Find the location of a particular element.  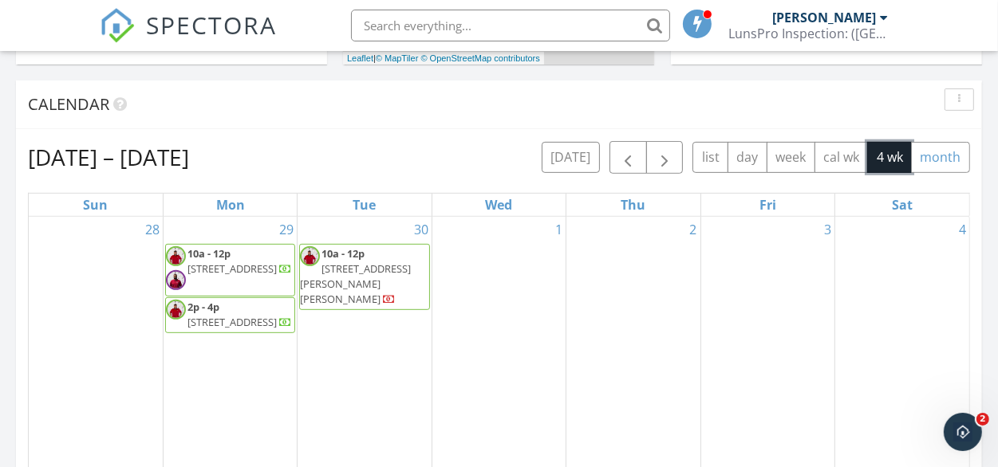

img: The Best Home Inspection Software - Spectora is located at coordinates (117, 26).